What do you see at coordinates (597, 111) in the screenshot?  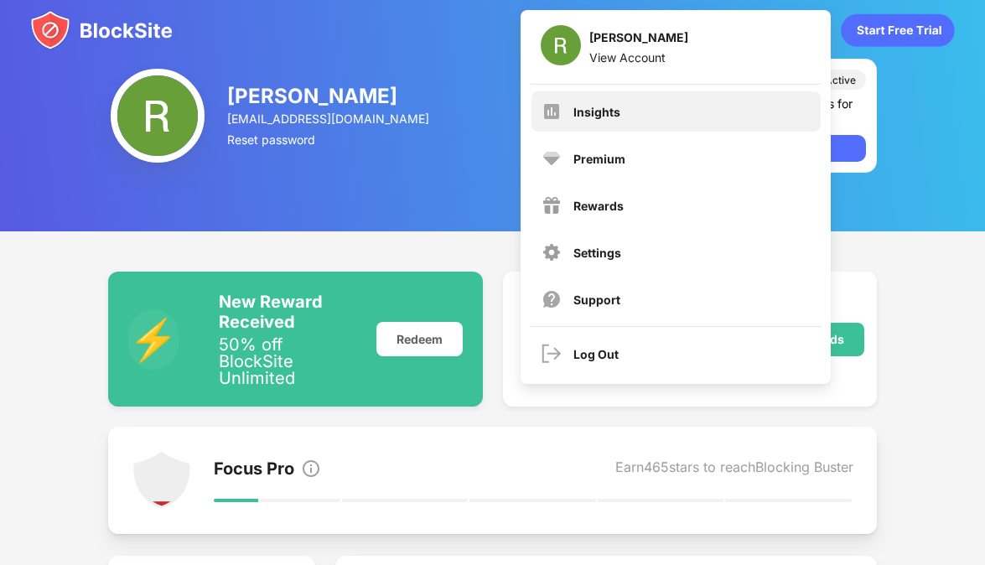 I see `div: Insights` at bounding box center [597, 111].